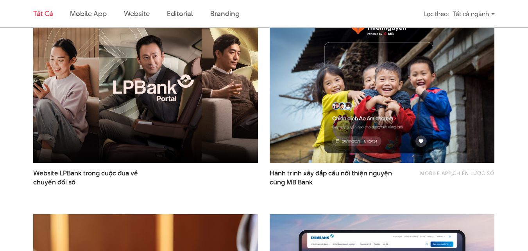 Image resolution: width=528 pixels, height=251 pixels. I want to click on a: Hành trình xây đắp cầu nối thiện nguyệncùng MB Bank, so click(331, 177).